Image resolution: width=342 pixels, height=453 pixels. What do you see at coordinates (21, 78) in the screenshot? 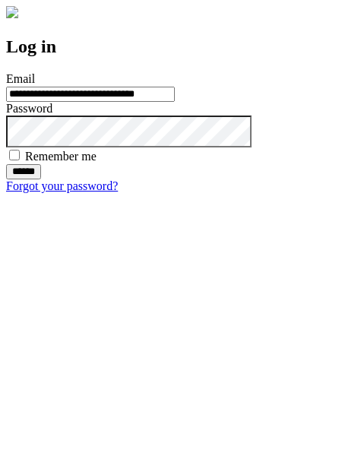
I see `label: Email` at bounding box center [21, 78].